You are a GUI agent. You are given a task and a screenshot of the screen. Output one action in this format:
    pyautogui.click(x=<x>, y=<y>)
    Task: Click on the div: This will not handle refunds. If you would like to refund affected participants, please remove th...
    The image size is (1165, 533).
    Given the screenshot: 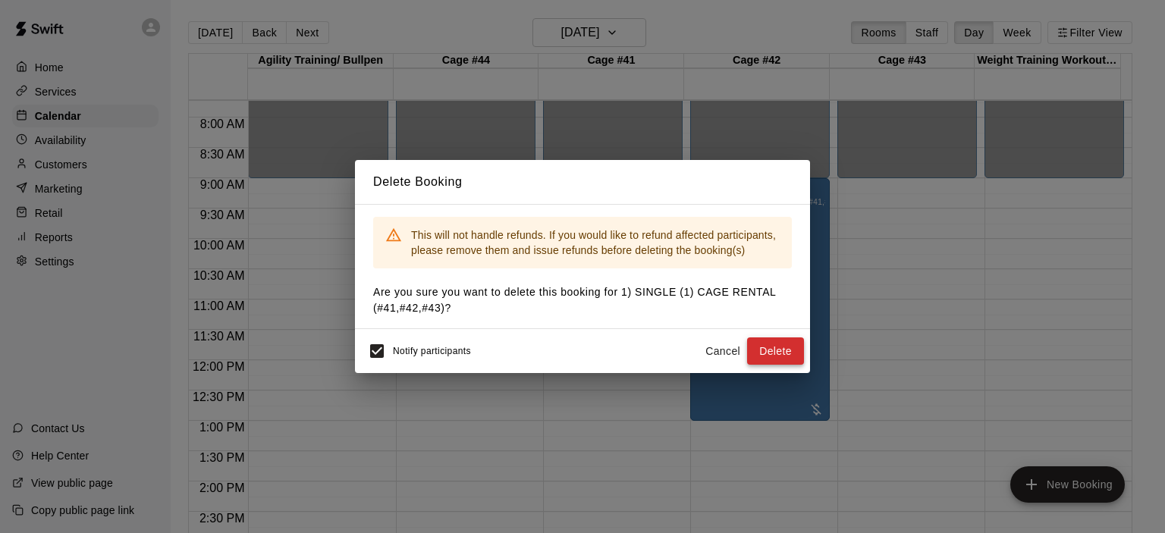 What is the action you would take?
    pyautogui.click(x=596, y=243)
    